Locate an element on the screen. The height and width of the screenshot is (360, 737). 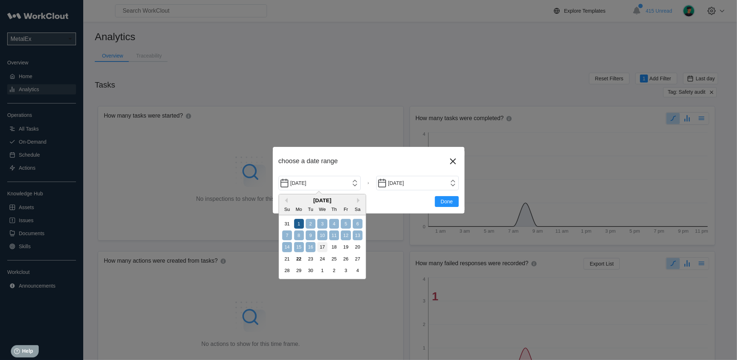
div: Choose Monday, September 29th, 2025 is located at coordinates (299, 270).